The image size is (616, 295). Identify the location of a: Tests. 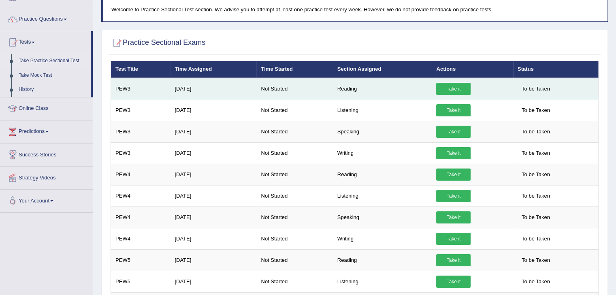
(45, 41).